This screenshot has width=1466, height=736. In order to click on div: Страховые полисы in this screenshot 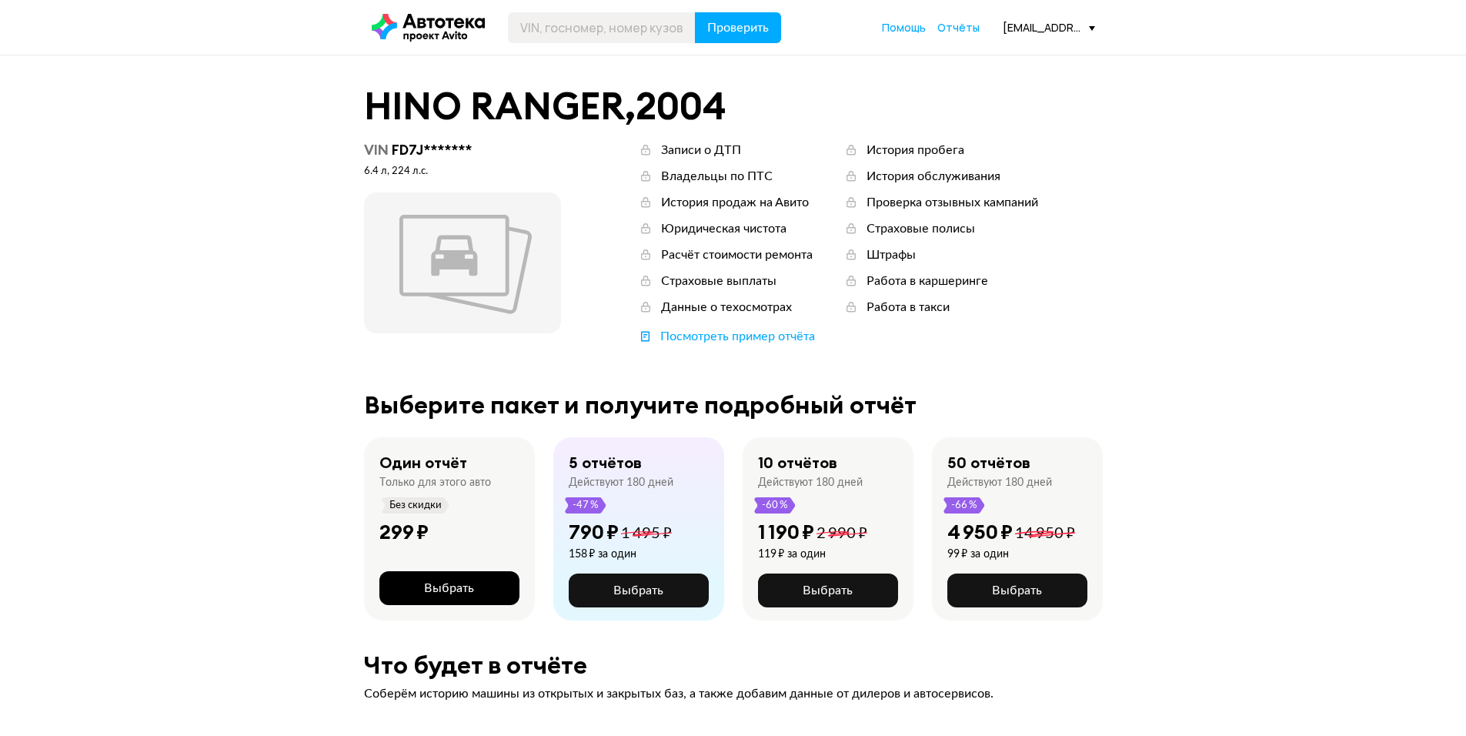, I will do `click(921, 229)`.